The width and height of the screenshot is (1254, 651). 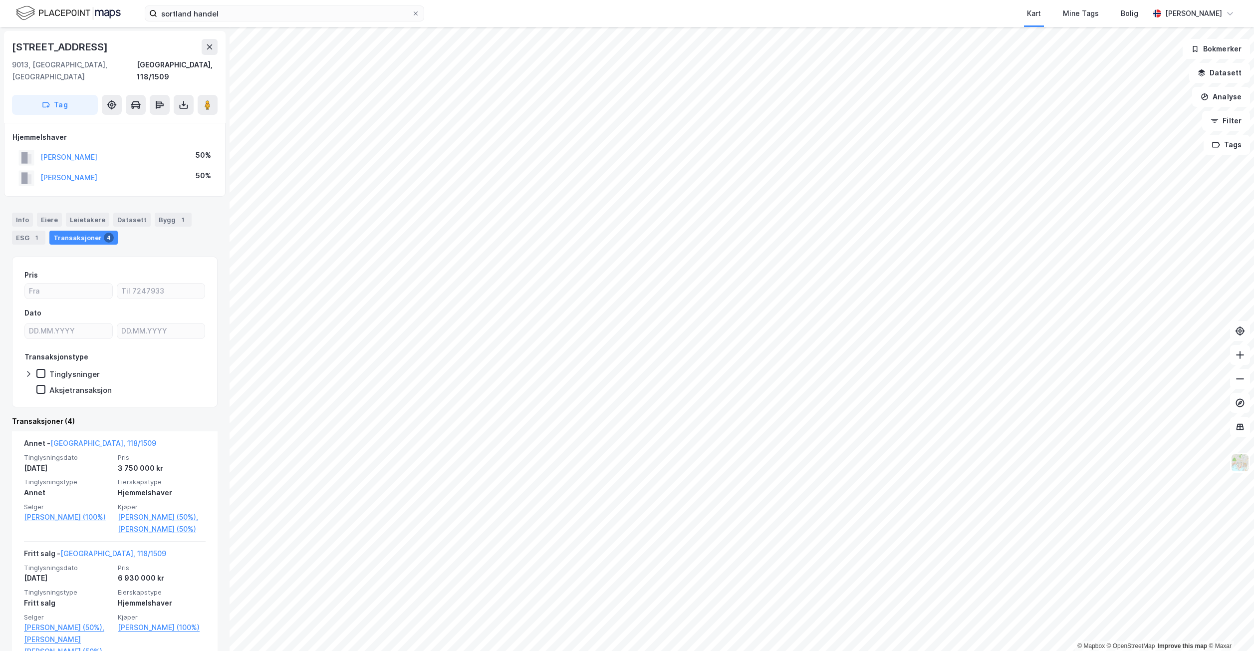 What do you see at coordinates (87, 220) in the screenshot?
I see `div: Leietakere` at bounding box center [87, 220].